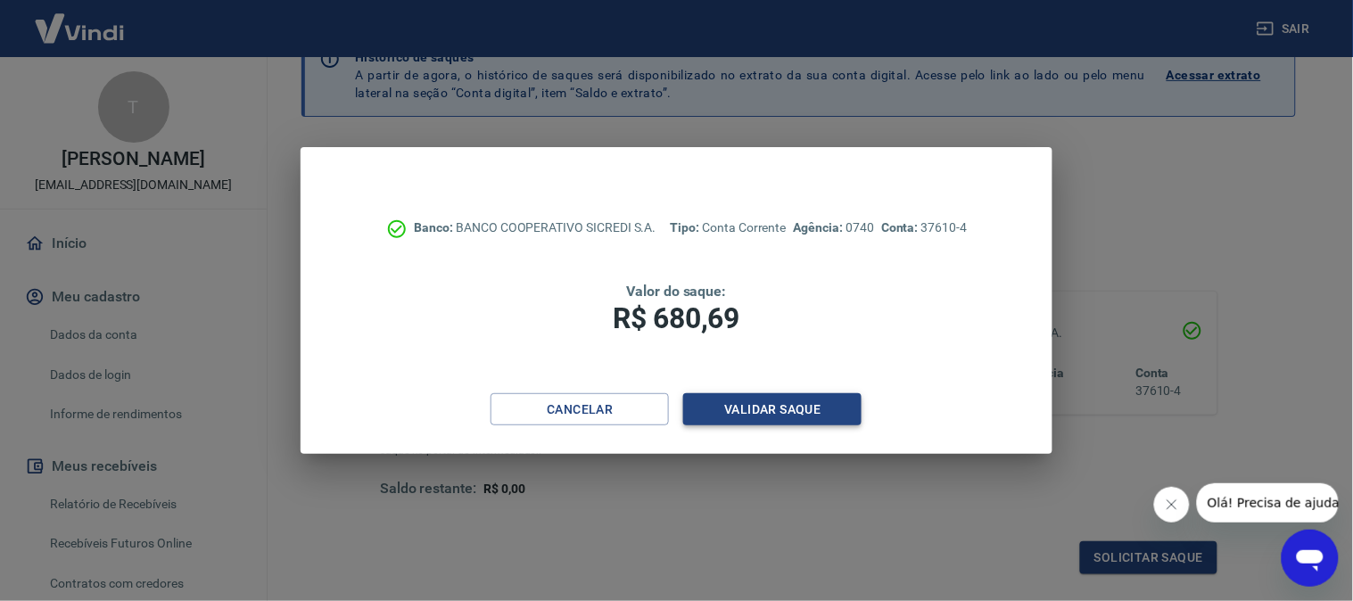  Describe the element at coordinates (677, 318) in the screenshot. I see `span: R$ 680,69` at that location.